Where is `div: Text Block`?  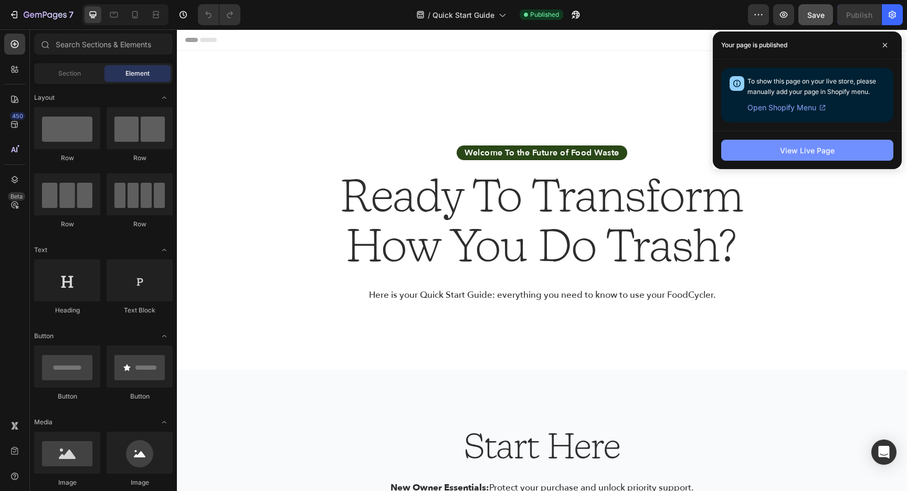
div: Text Block is located at coordinates (140, 310).